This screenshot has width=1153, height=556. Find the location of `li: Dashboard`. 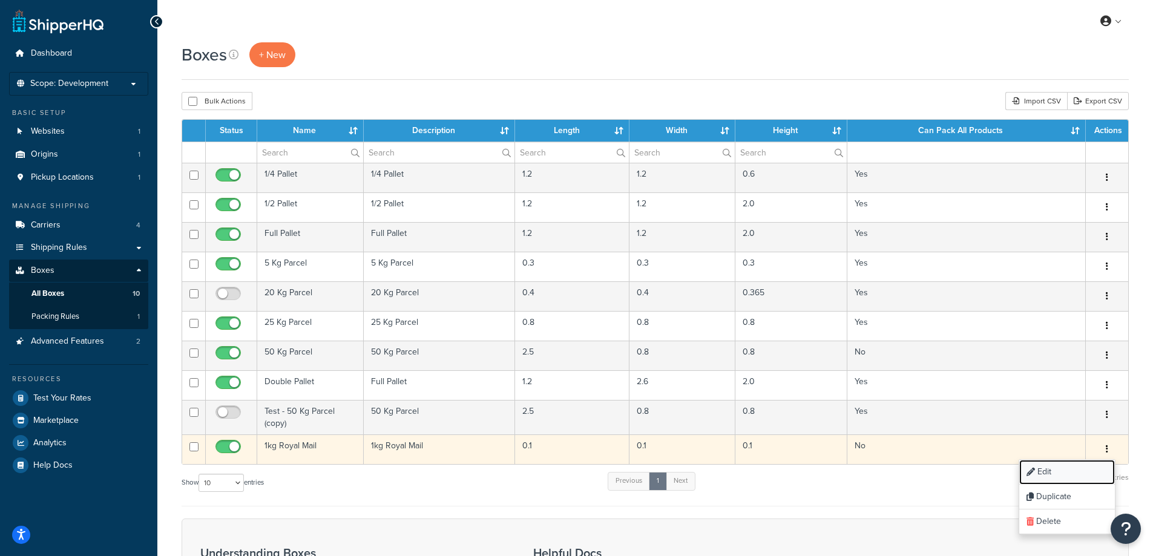

li: Dashboard is located at coordinates (79, 53).